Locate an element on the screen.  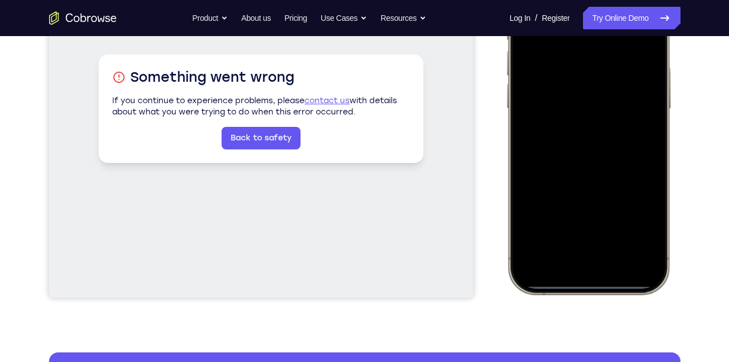
a: Log In is located at coordinates (520, 18).